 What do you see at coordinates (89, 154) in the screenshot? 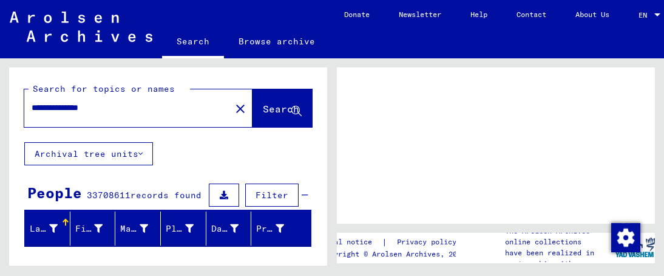
I see `button: Archival tree units` at bounding box center [89, 154].